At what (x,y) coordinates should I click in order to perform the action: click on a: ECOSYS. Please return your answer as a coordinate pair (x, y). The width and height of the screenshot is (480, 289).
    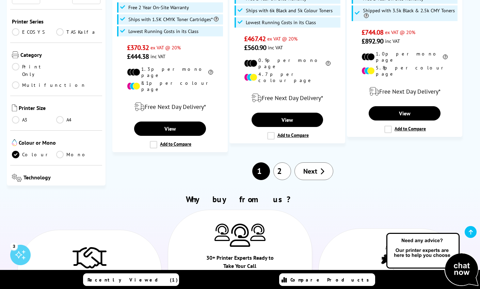
    Looking at the image, I should click on (34, 32).